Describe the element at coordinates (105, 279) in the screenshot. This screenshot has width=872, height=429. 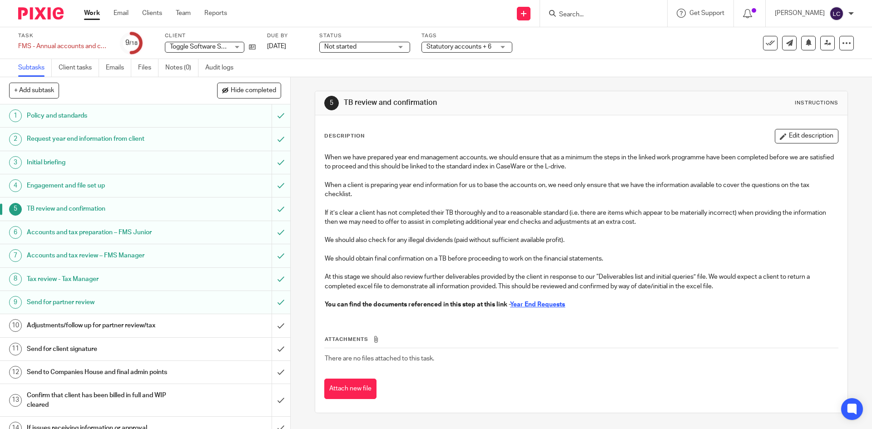
I see `h1: Tax review - Tax Manager` at that location.